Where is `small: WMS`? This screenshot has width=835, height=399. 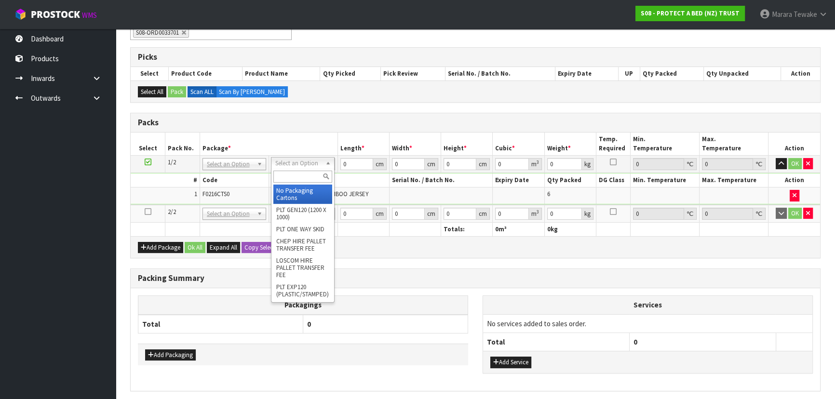 small: WMS is located at coordinates (89, 15).